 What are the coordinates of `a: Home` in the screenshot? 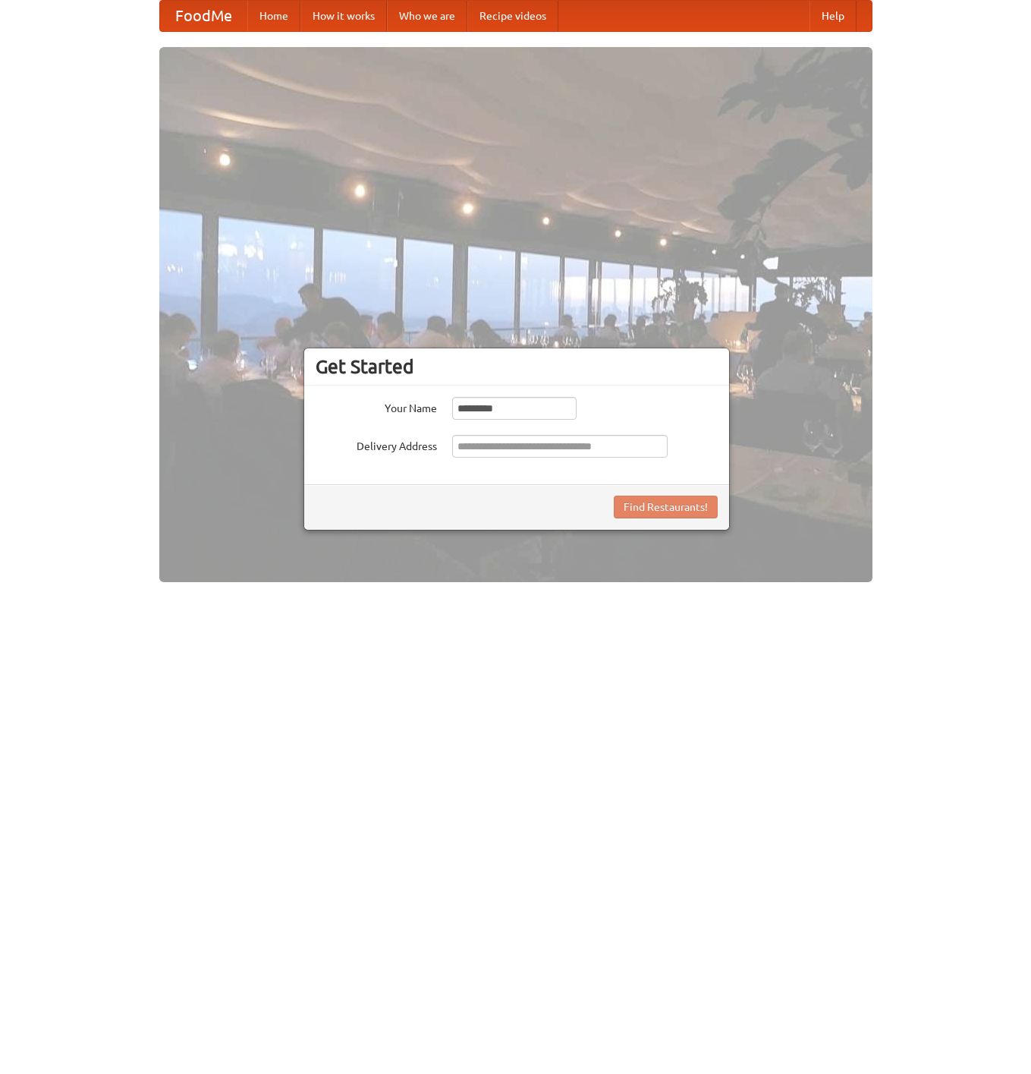 It's located at (274, 16).